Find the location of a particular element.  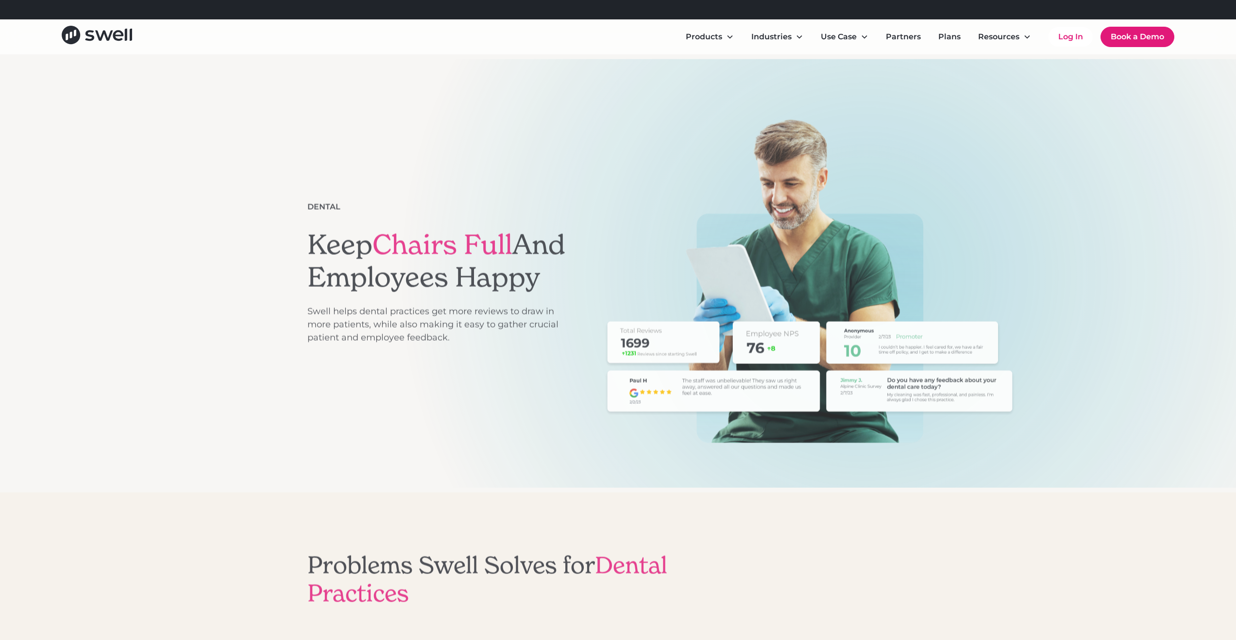

a: Partners is located at coordinates (903, 37).